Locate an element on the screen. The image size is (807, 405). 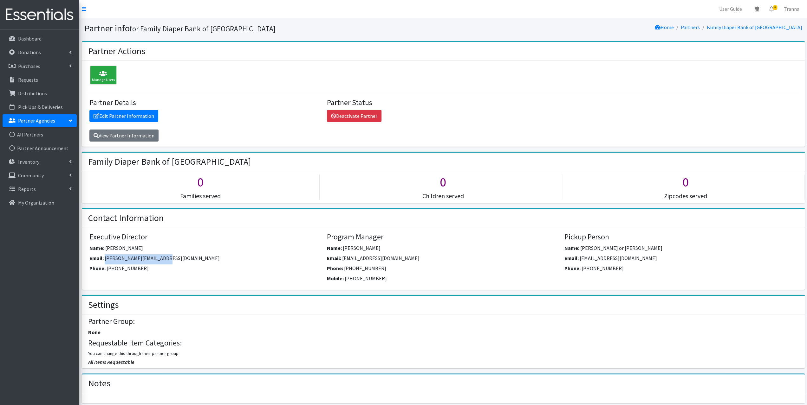
p: Community is located at coordinates (31, 176).